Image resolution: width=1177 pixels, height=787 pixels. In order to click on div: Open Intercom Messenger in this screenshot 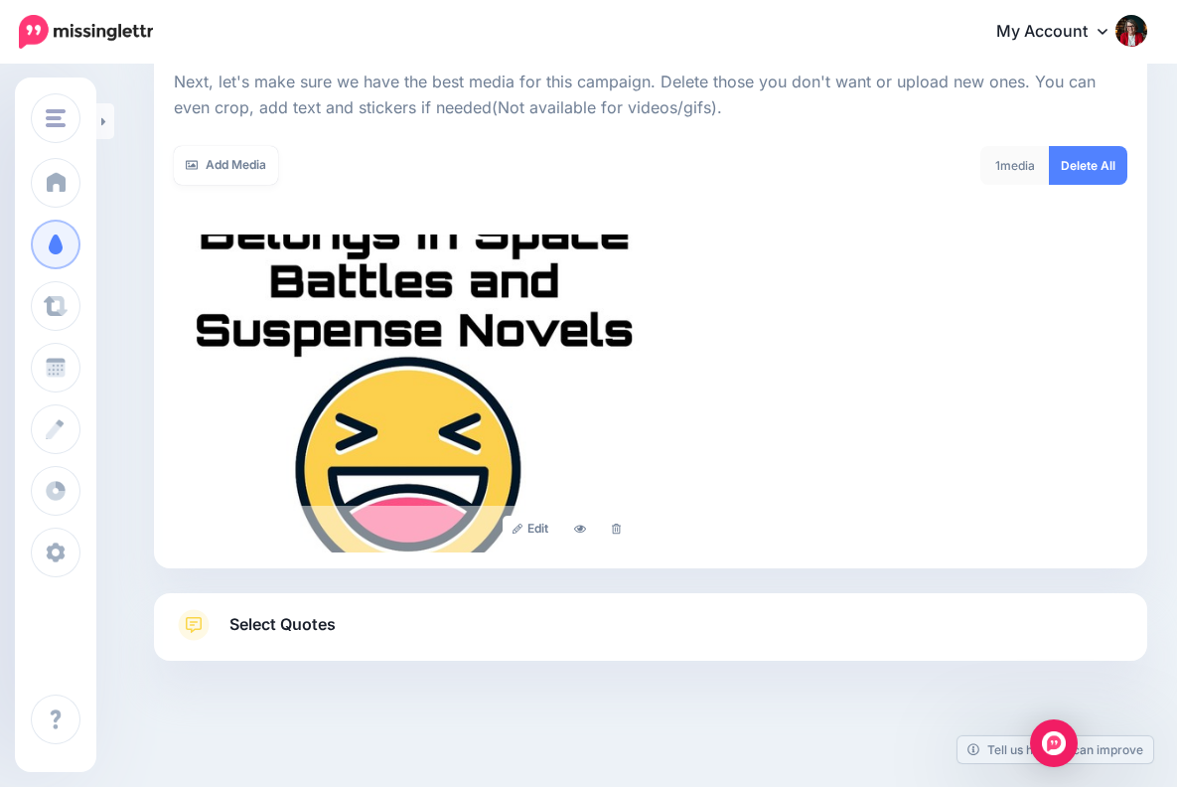, I will do `click(1054, 743)`.